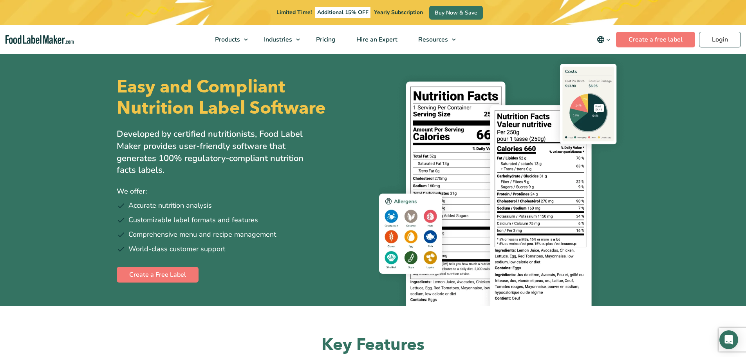  Describe the element at coordinates (376, 40) in the screenshot. I see `span: Hire an Expert` at that location.